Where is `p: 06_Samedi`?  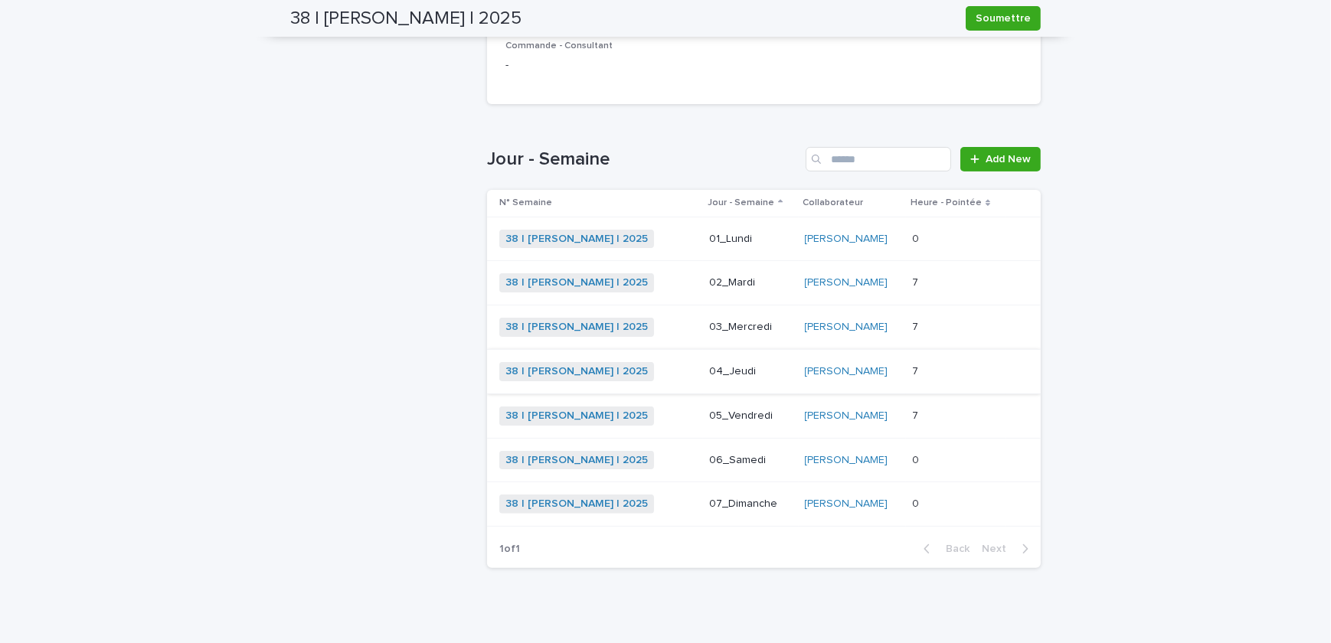 p: 06_Samedi is located at coordinates (750, 460).